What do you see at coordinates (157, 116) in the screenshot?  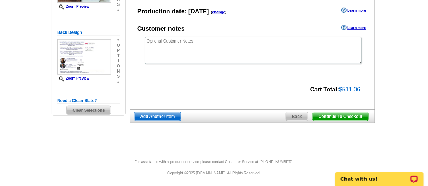 I see `a: Add Another Item` at bounding box center [157, 116].